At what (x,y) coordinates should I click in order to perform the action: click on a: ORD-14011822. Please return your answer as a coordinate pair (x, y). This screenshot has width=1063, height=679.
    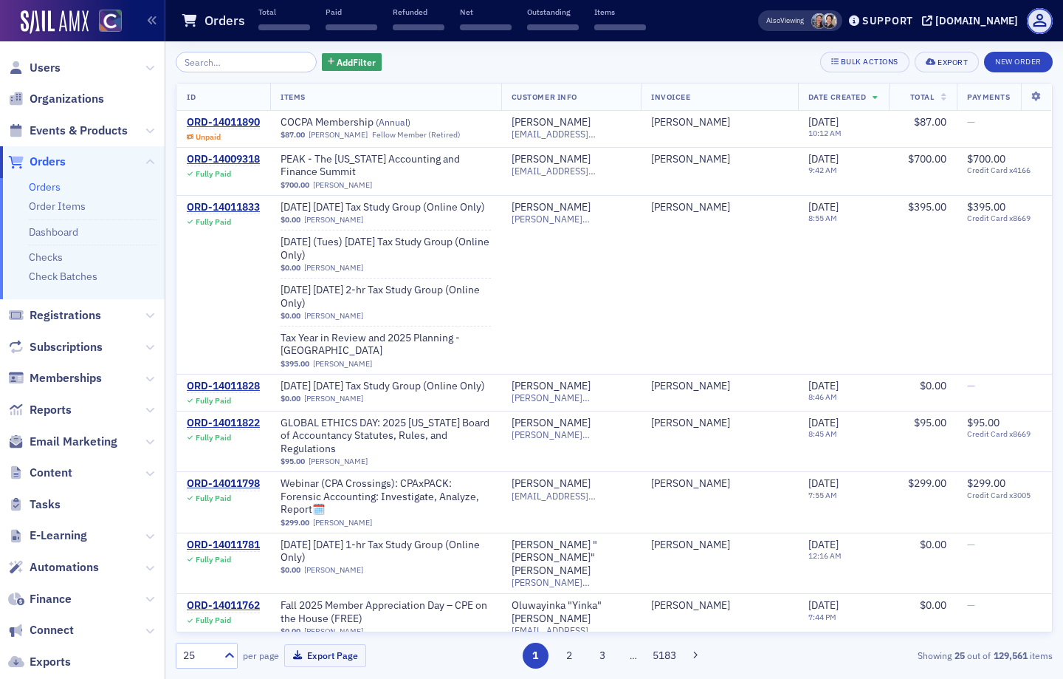
    Looking at the image, I should click on (223, 423).